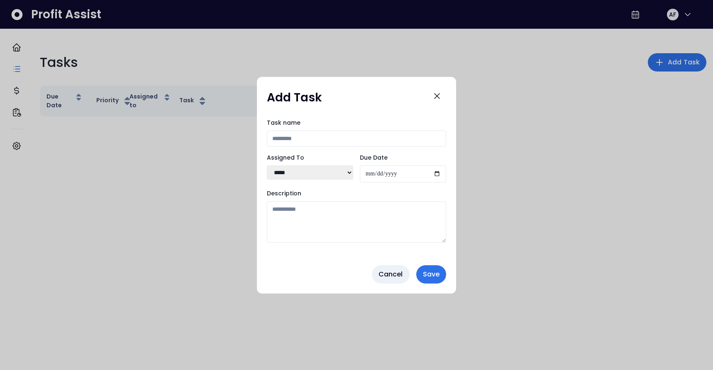  Describe the element at coordinates (403, 157) in the screenshot. I see `label: Due Date` at that location.